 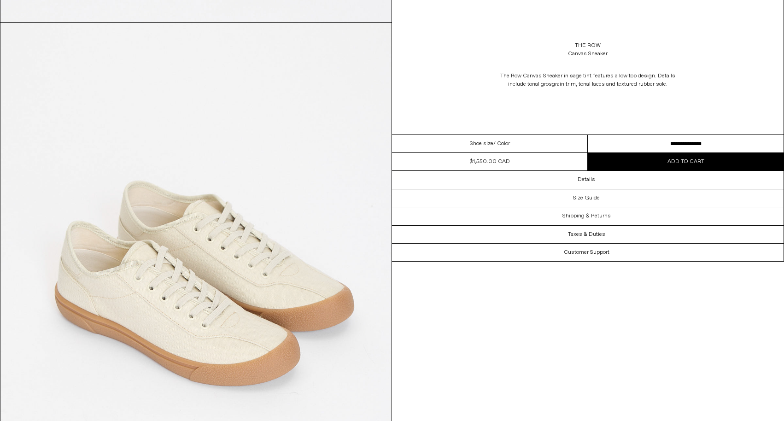 I want to click on h3: Taxes & Duties, so click(x=586, y=234).